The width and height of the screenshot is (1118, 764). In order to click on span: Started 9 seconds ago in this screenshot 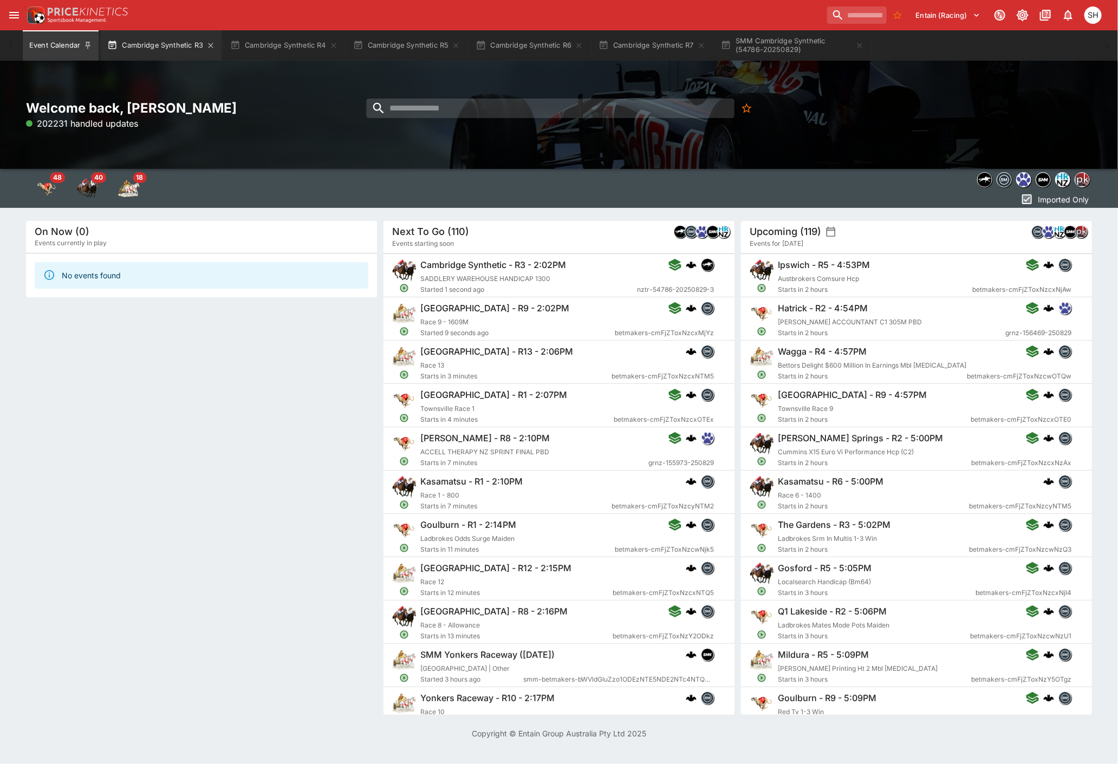, I will do `click(517, 333)`.